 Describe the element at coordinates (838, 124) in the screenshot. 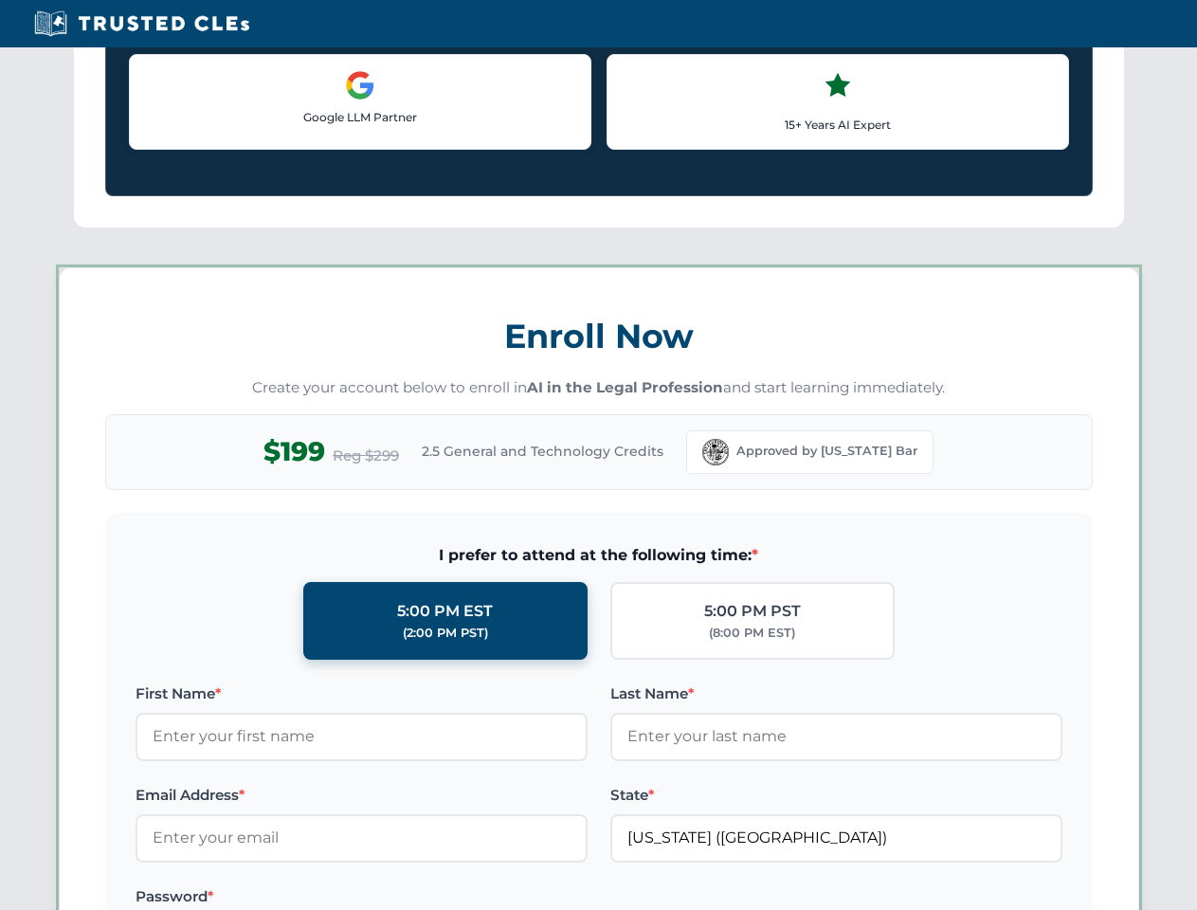

I see `p: 15+ Years AI Expert` at that location.